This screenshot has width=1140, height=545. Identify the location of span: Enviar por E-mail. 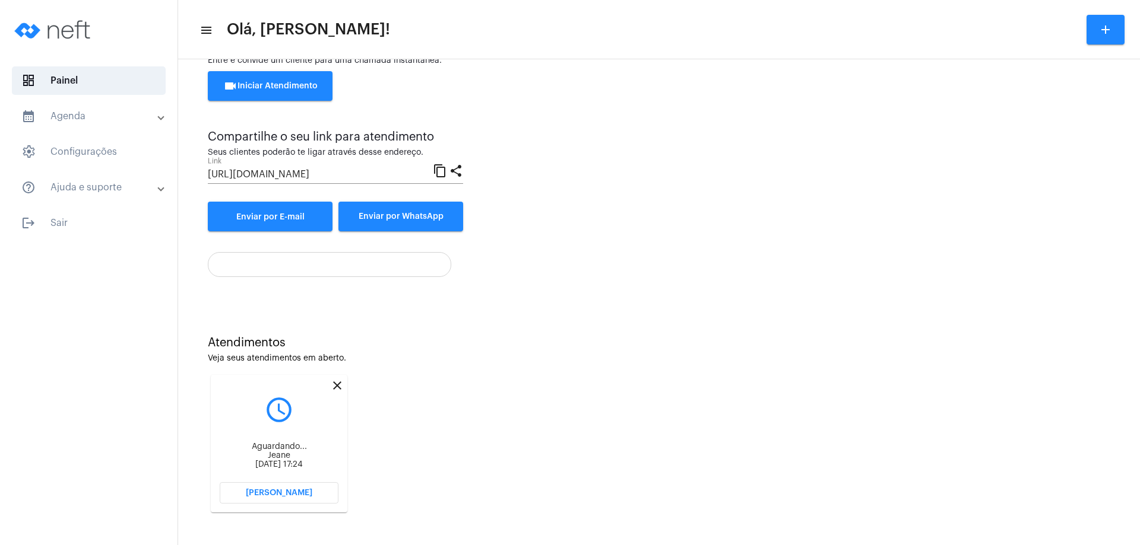
(270, 217).